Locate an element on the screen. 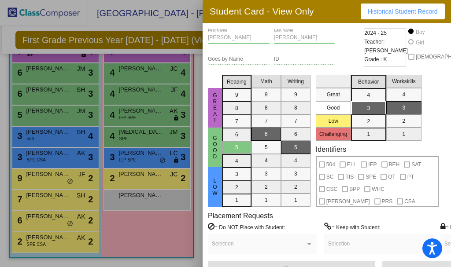 This screenshot has height=267, width=451. span: Good is located at coordinates (215, 148).